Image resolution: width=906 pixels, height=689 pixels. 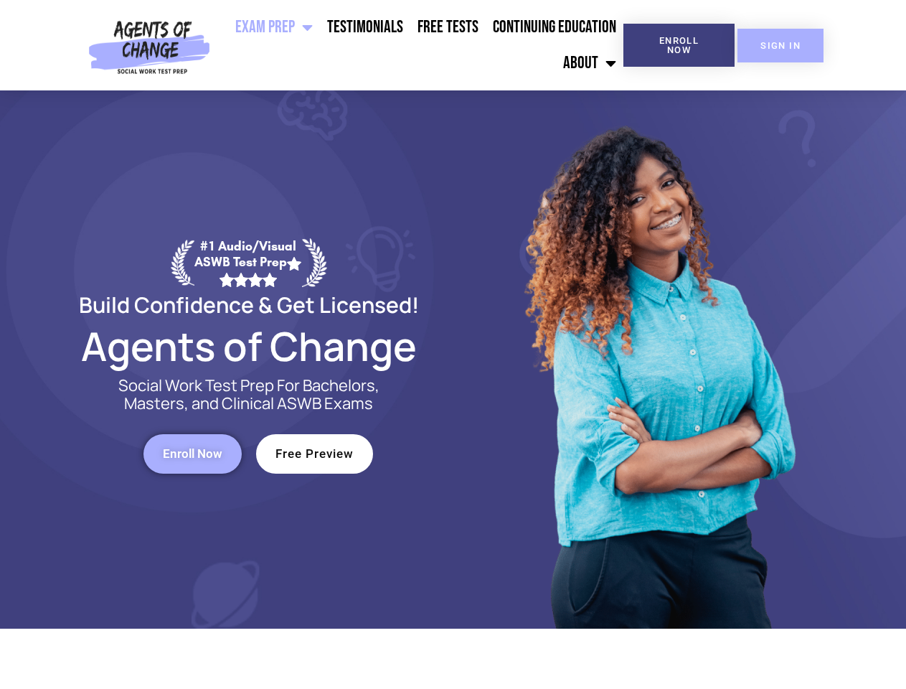 I want to click on a: Continuing Education, so click(x=555, y=27).